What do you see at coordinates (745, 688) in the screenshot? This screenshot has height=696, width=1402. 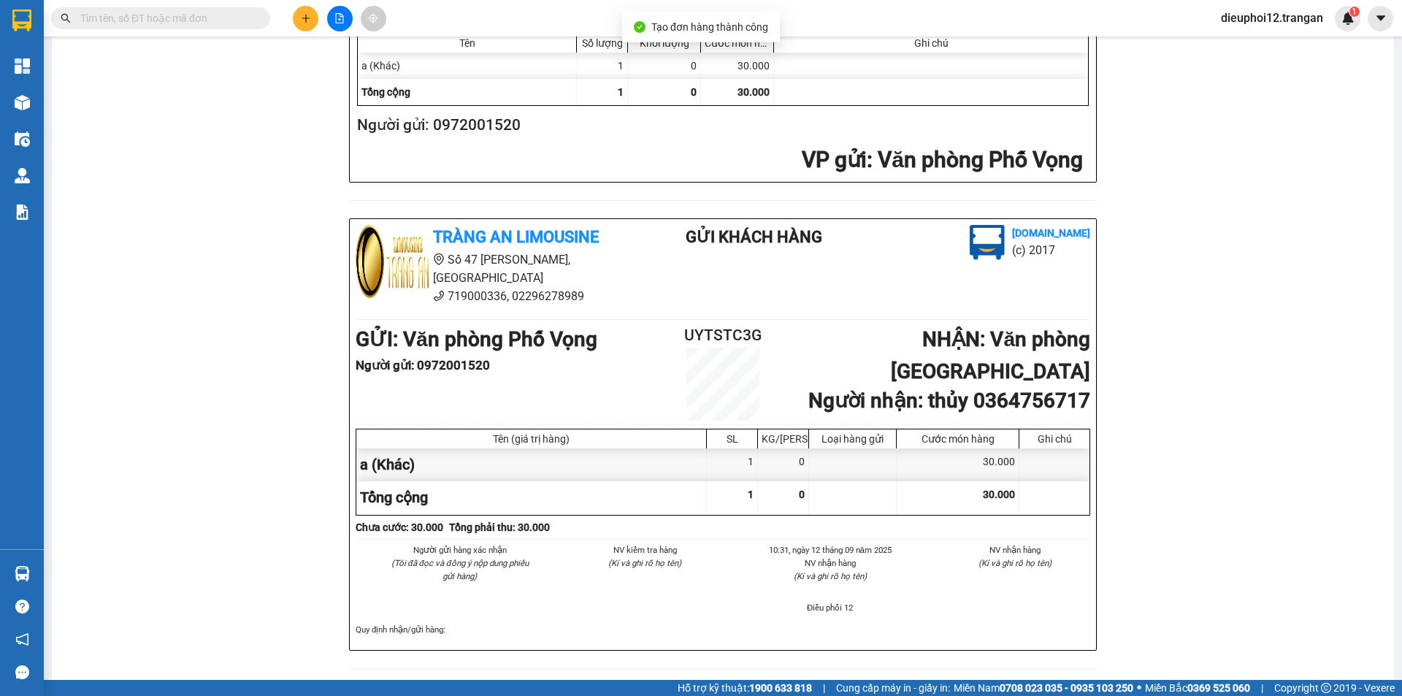 I see `span: Hỗ trợ kỹ thuật:` at bounding box center [745, 688].